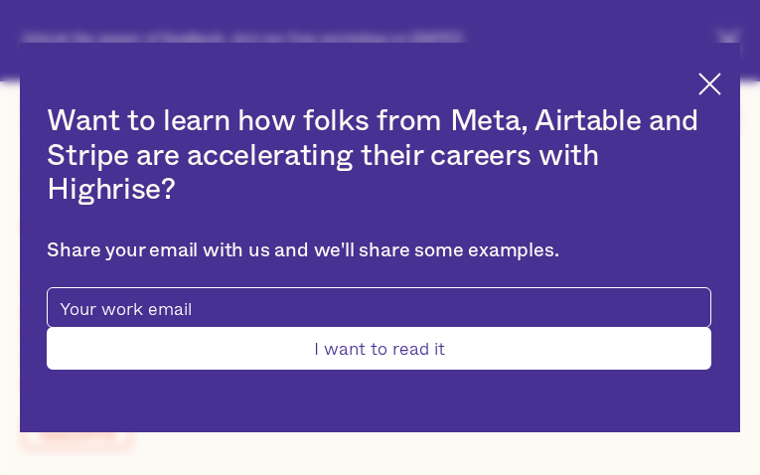 Image resolution: width=760 pixels, height=475 pixels. Describe the element at coordinates (379, 328) in the screenshot. I see `form: pop-up-modal-form` at that location.